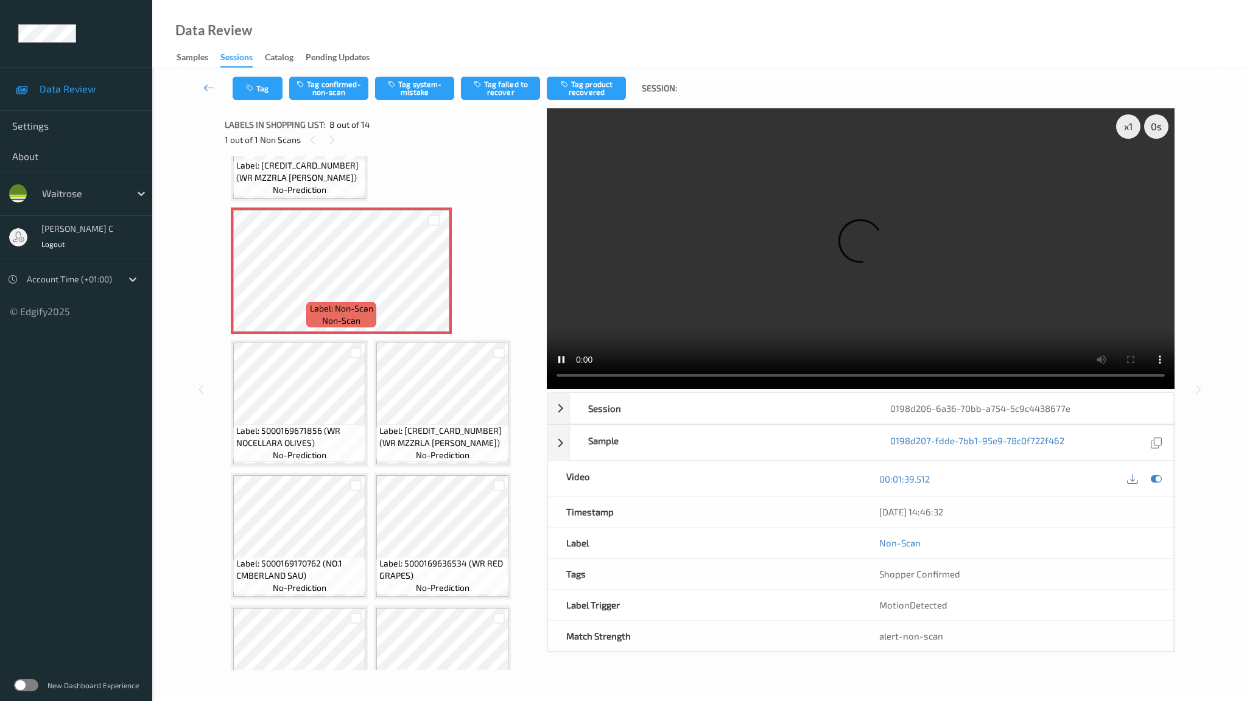 The image size is (1247, 701). Describe the element at coordinates (285, 58) in the screenshot. I see `a: Catalog` at that location.